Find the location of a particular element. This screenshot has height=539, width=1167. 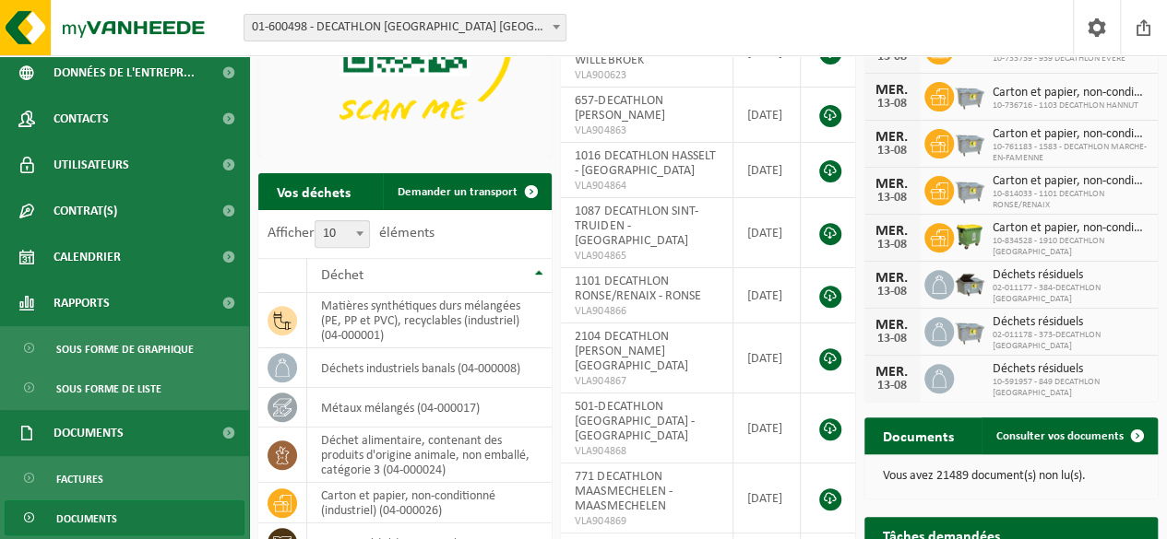

span: Factures is located at coordinates (79, 480).